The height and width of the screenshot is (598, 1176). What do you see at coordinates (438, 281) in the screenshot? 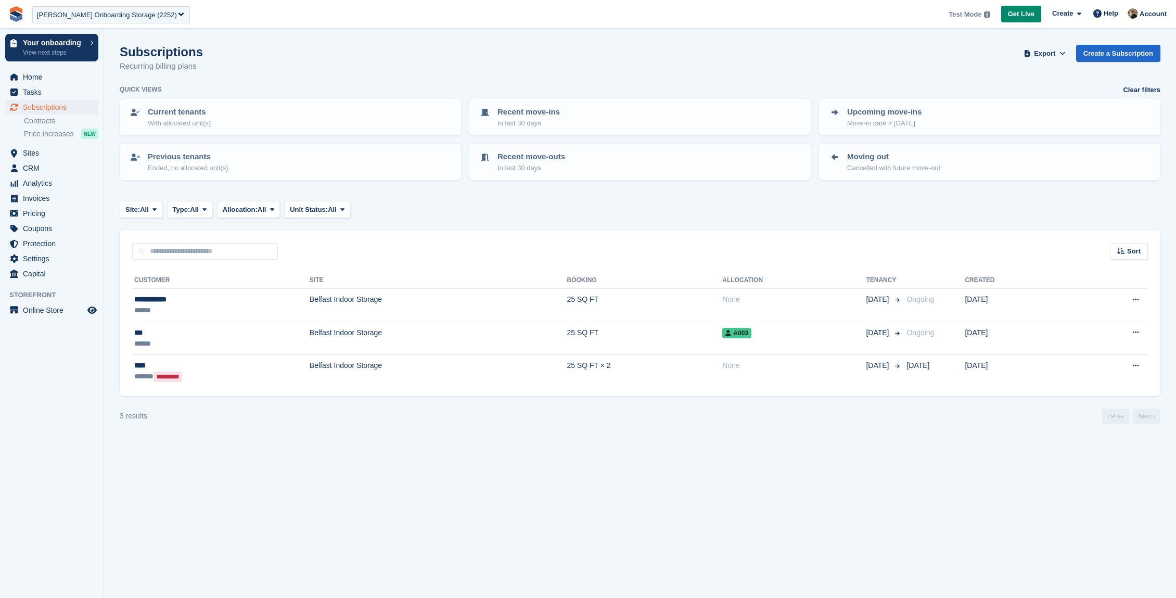
I see `th: Site` at bounding box center [438, 281].